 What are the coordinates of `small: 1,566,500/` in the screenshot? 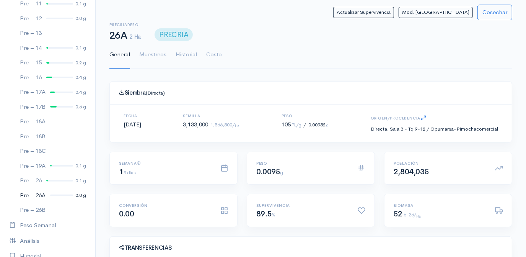 It's located at (225, 124).